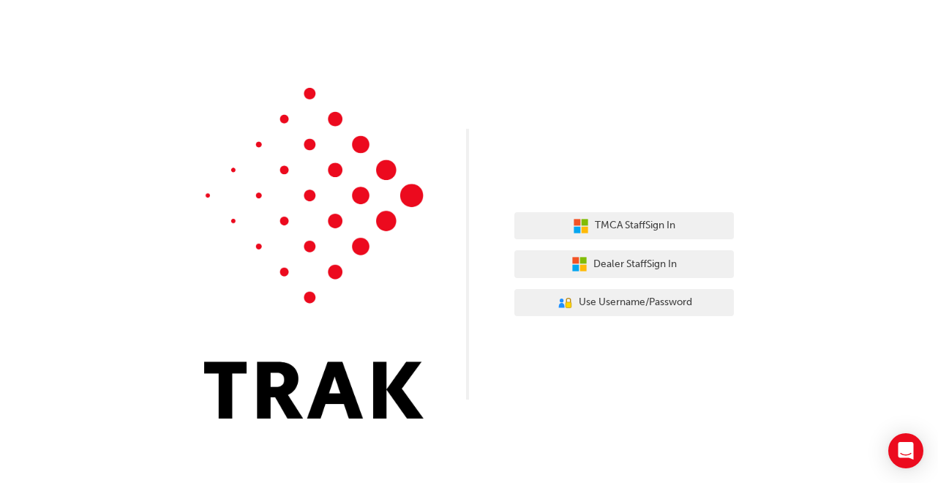 The image size is (938, 483). What do you see at coordinates (624, 226) in the screenshot?
I see `button: TMCA StaffSign In` at bounding box center [624, 226].